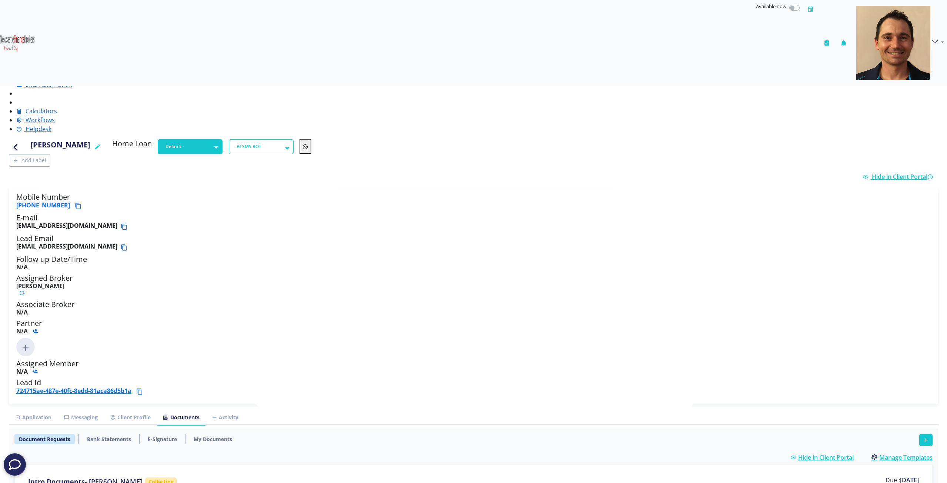 Image resolution: width=947 pixels, height=483 pixels. Describe the element at coordinates (74, 391) in the screenshot. I see `a: 724715ae-487e-40fc-8edd-81aca86d5b1a` at that location.